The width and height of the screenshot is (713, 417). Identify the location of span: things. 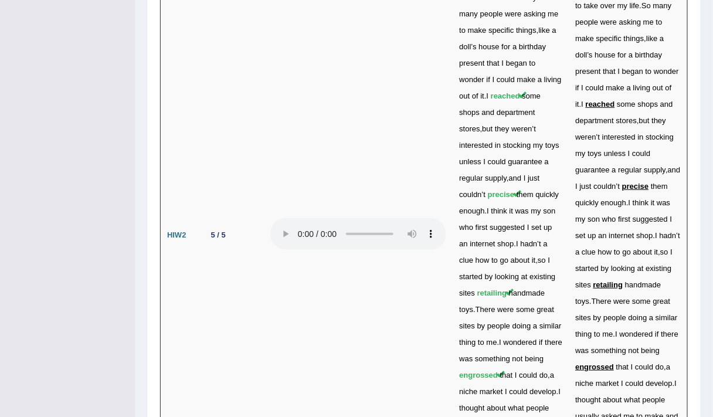
(634, 38).